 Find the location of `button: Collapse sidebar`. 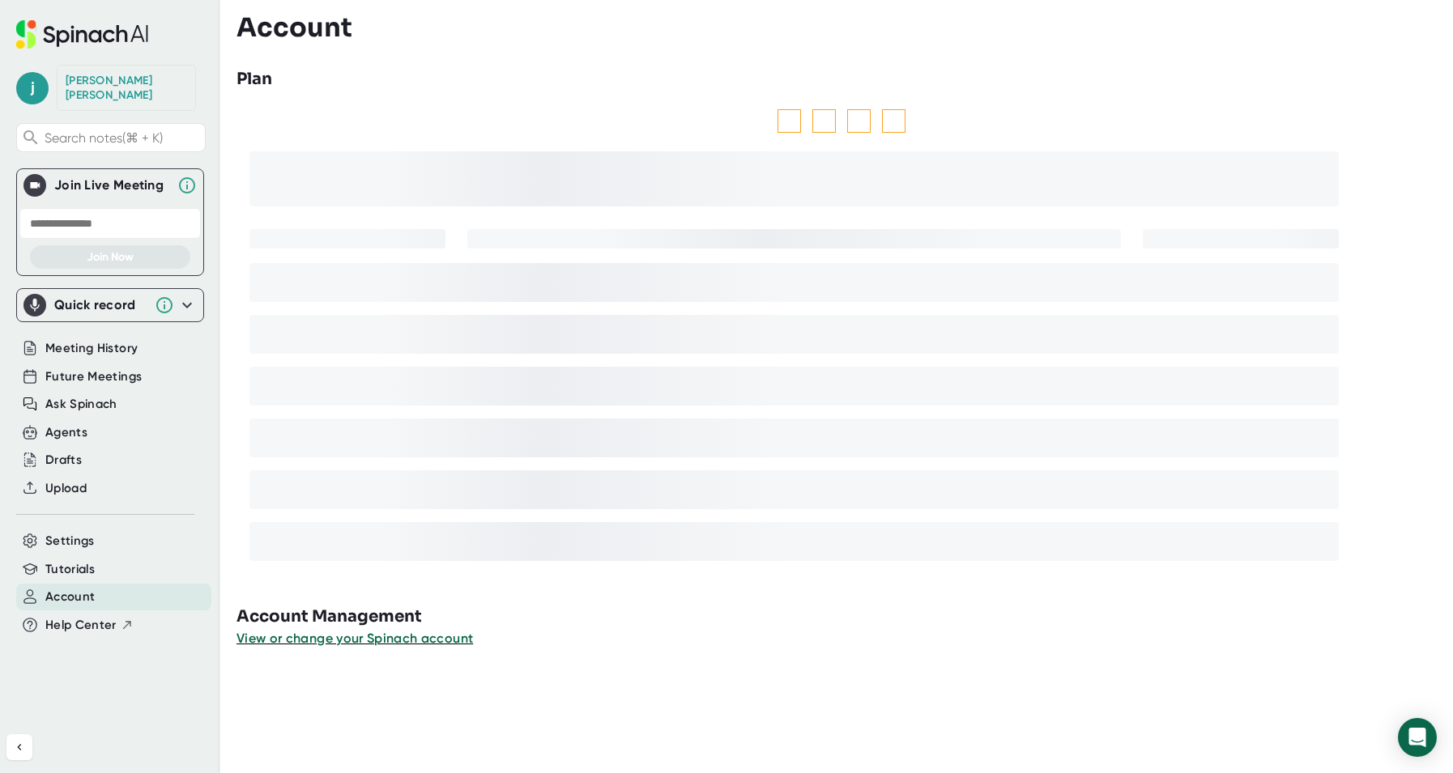

button: Collapse sidebar is located at coordinates (19, 747).